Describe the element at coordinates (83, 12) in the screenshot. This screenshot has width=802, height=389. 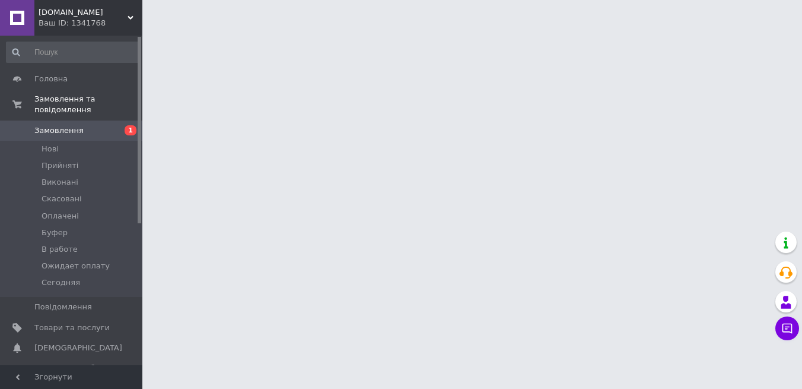
I see `span: Gogo.com.ua` at that location.